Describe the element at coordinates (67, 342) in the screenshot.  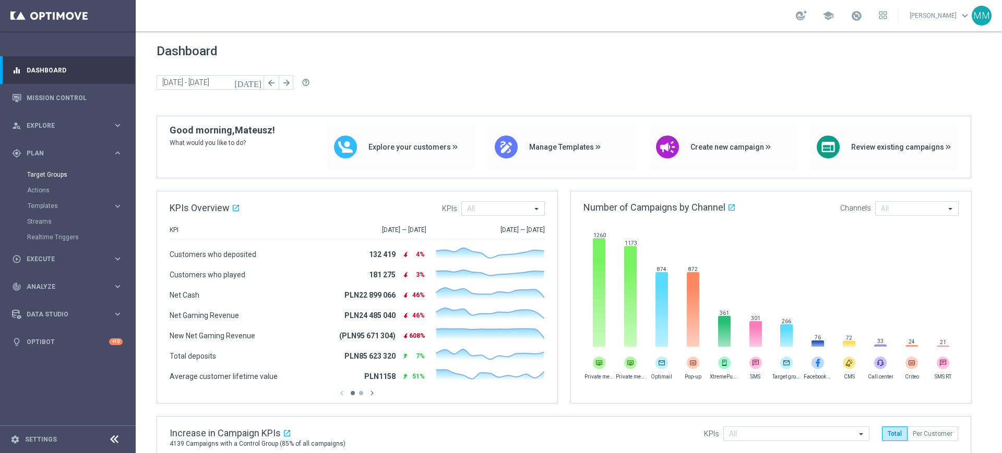
I see `div: lightbulb Optibot +10` at that location.